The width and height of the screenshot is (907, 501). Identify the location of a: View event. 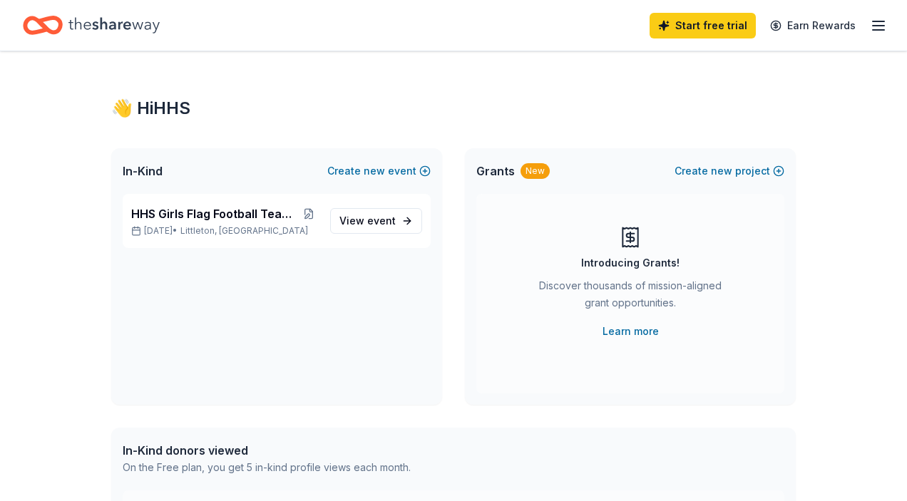
(376, 221).